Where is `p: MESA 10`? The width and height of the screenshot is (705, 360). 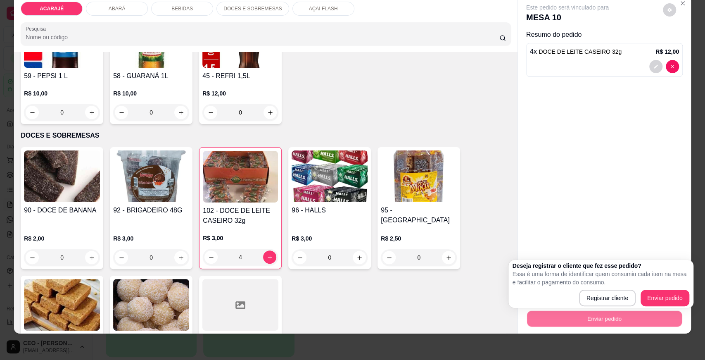 p: MESA 10 is located at coordinates (568, 17).